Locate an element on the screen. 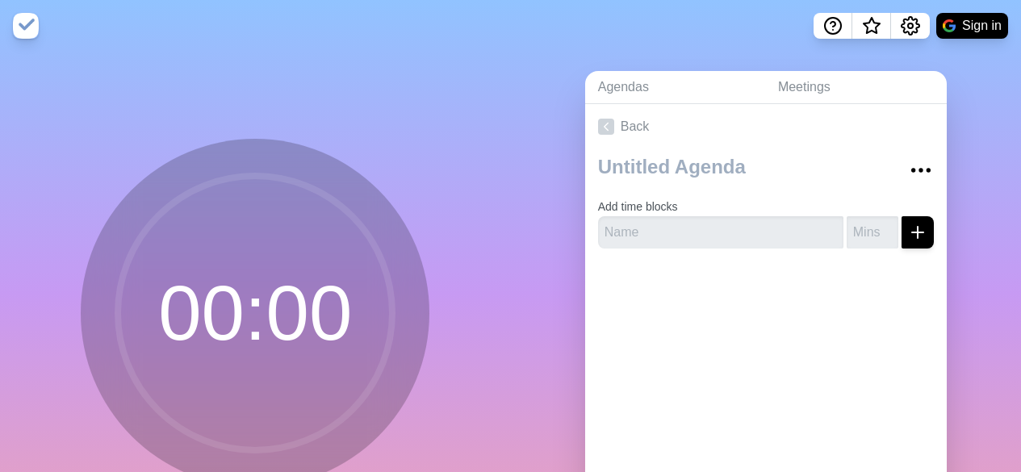 The image size is (1021, 472). input: Name is located at coordinates (721, 232).